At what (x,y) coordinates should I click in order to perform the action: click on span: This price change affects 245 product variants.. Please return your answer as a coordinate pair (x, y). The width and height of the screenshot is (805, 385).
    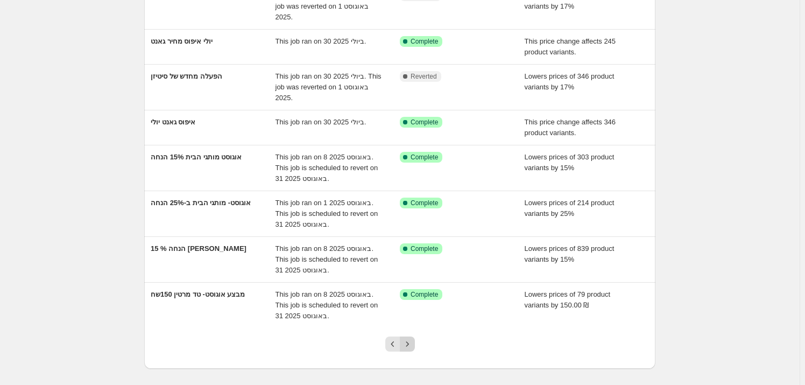
    Looking at the image, I should click on (570, 46).